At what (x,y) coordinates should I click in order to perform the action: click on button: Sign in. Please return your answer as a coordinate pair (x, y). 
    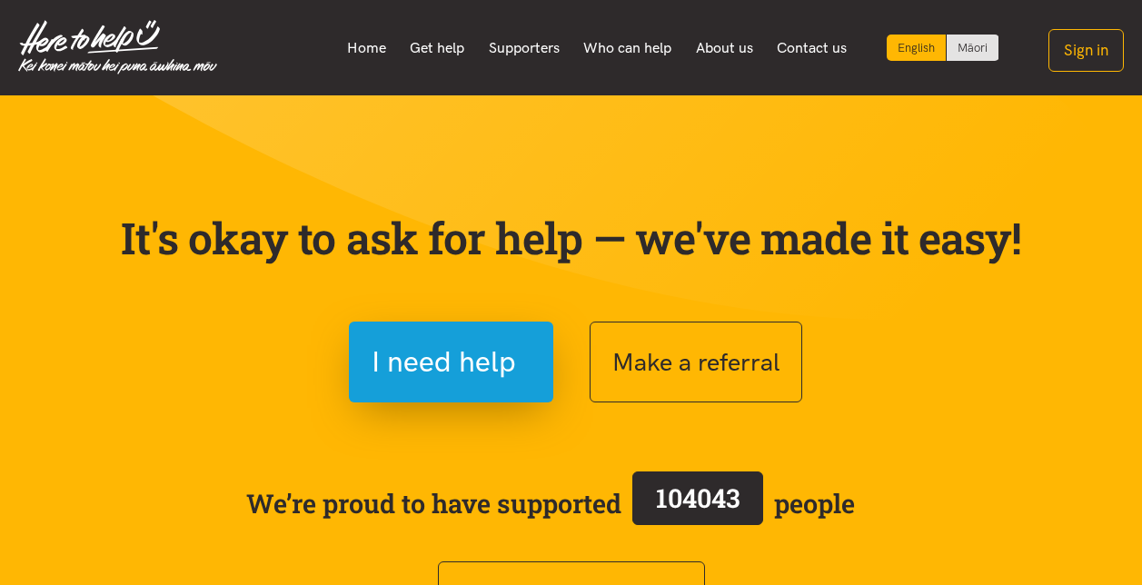
    Looking at the image, I should click on (1085, 50).